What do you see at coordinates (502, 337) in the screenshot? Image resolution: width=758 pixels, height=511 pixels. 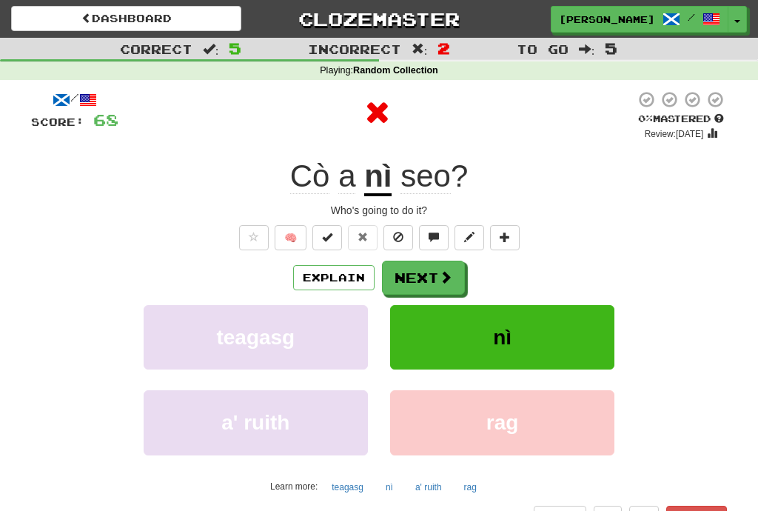 I see `span: nì` at bounding box center [502, 337].